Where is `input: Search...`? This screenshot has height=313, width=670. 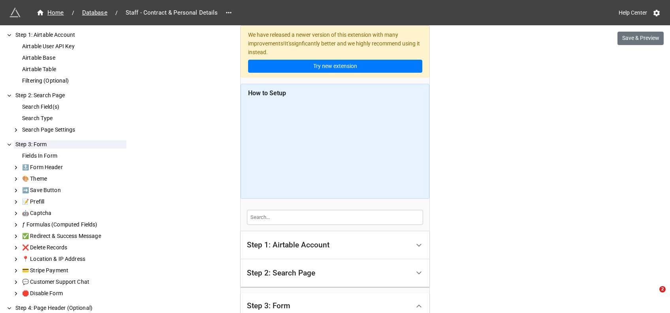
input: Search... is located at coordinates (335, 217).